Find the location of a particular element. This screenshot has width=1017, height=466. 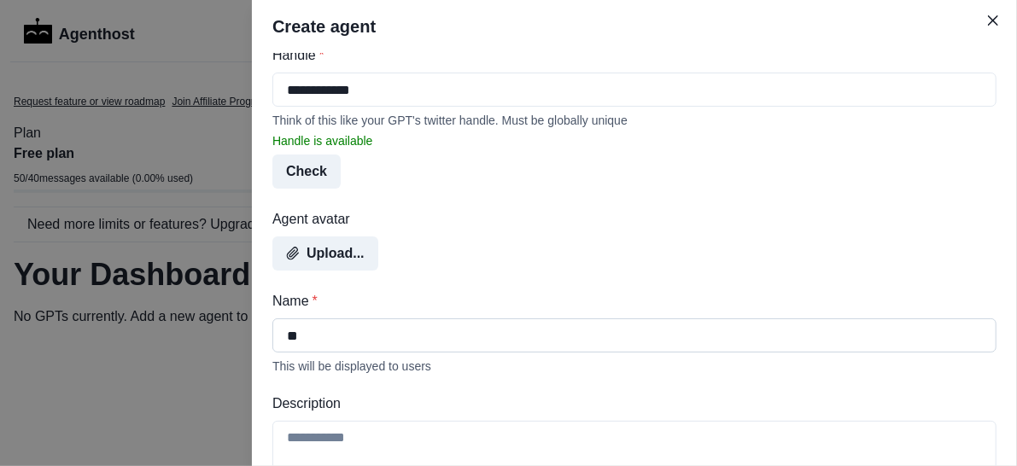

button: Check is located at coordinates (307, 172).